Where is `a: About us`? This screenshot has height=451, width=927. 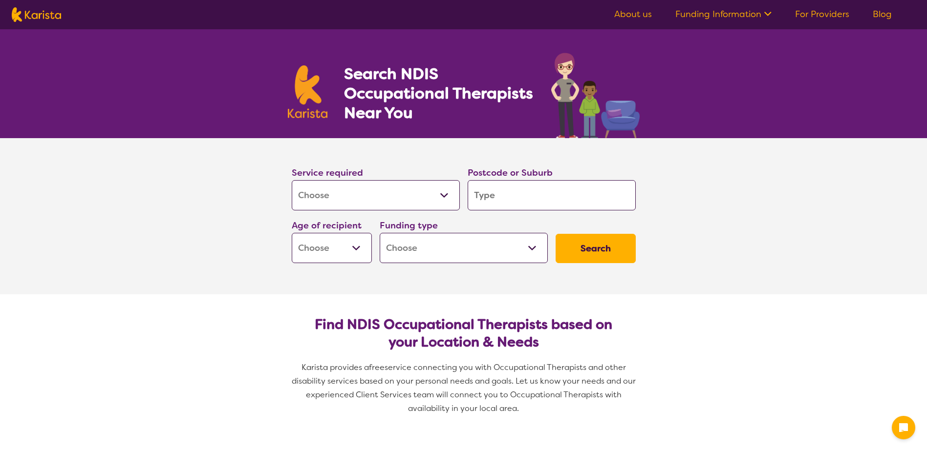 a: About us is located at coordinates (633, 14).